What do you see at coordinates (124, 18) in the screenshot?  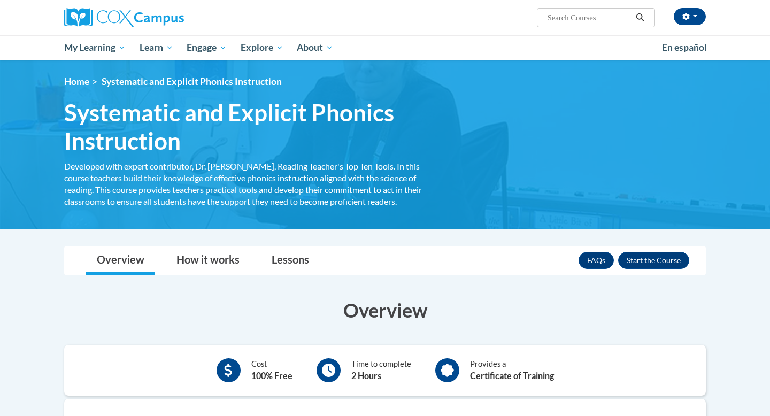 I see `img: Cox Campus` at bounding box center [124, 18].